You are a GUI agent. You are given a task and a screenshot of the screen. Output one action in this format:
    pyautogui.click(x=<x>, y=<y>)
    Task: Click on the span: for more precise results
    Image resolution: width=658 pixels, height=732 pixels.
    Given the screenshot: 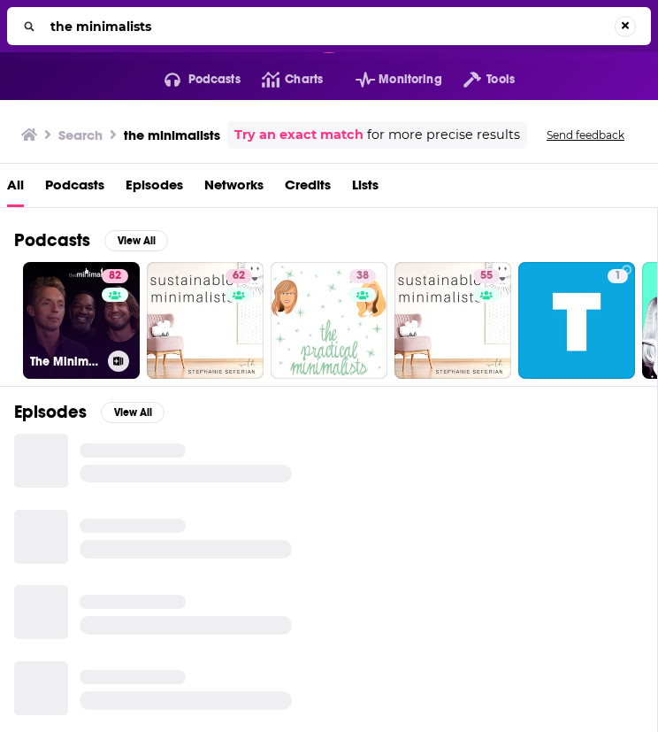 What is the action you would take?
    pyautogui.click(x=443, y=135)
    